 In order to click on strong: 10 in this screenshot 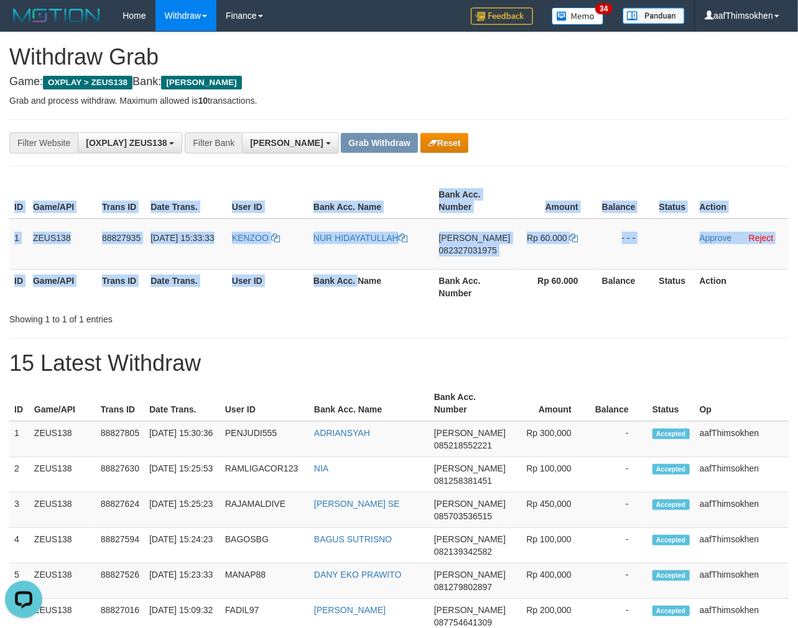, I will do `click(203, 101)`.